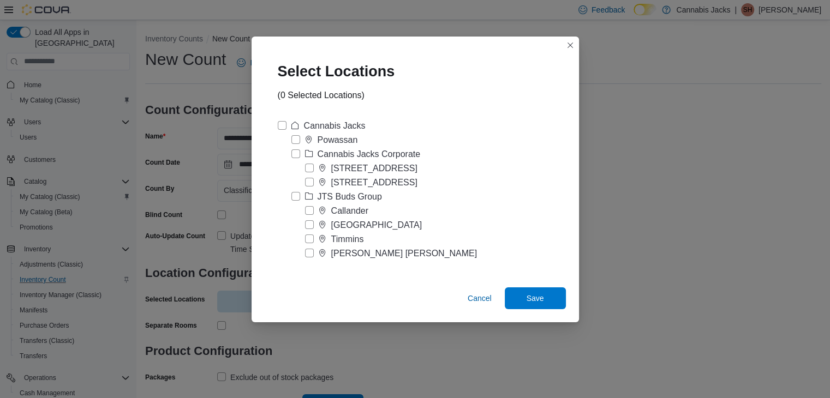 This screenshot has width=830, height=398. Describe the element at coordinates (321, 95) in the screenshot. I see `div: (0 Selected Locations)` at that location.